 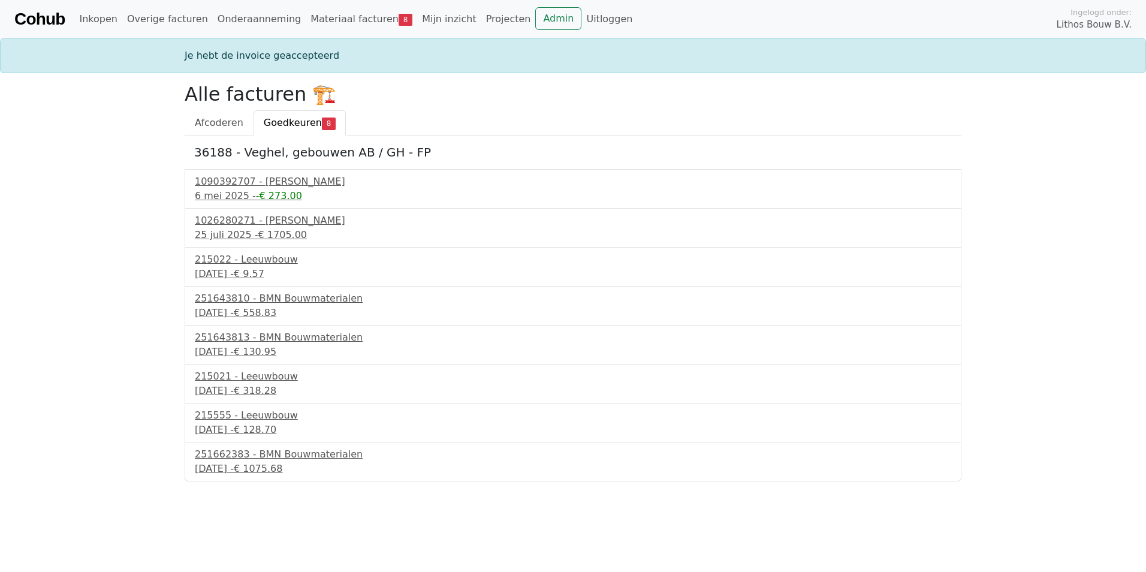 I want to click on h5: 36188 - Veghel, gebouwen AB / GH - FP, so click(x=573, y=152).